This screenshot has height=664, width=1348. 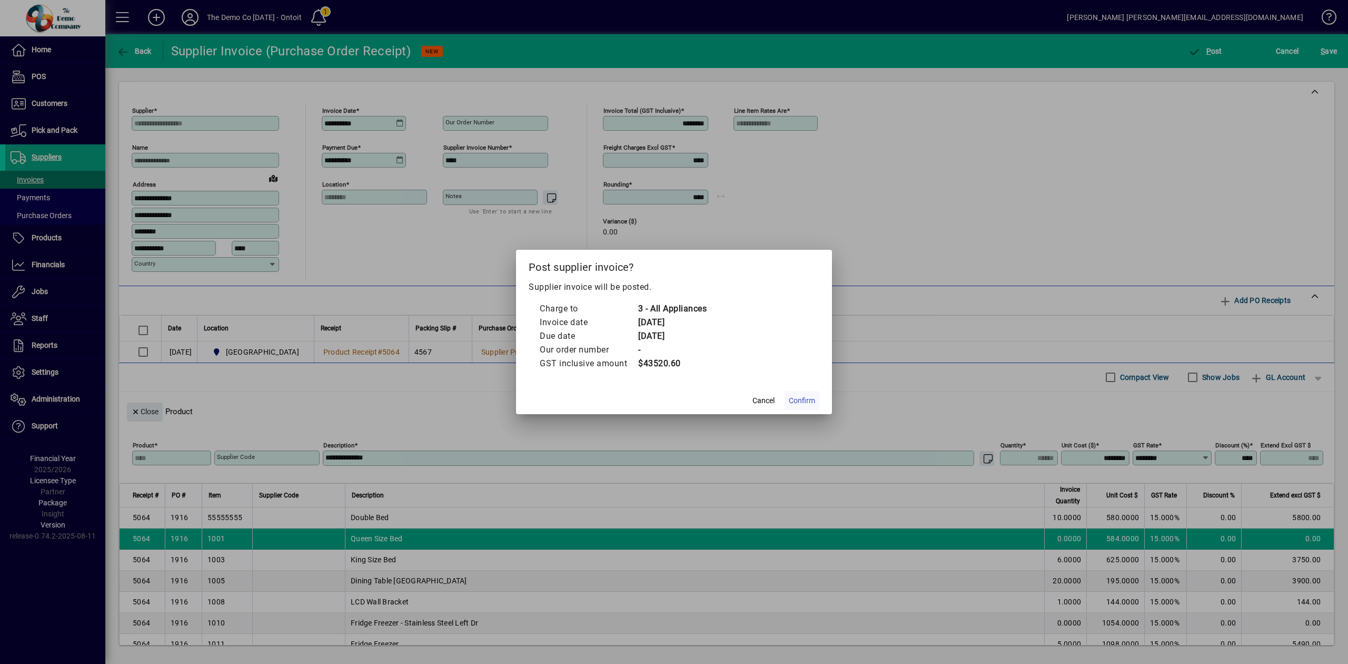 What do you see at coordinates (588, 350) in the screenshot?
I see `td: Our order number` at bounding box center [588, 350].